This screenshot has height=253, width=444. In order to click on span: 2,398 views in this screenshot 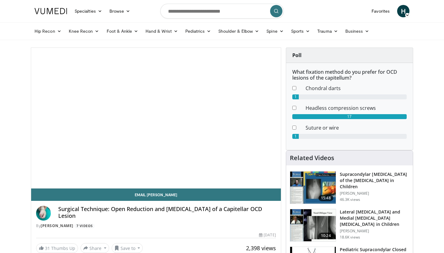, I will do `click(261, 248)`.